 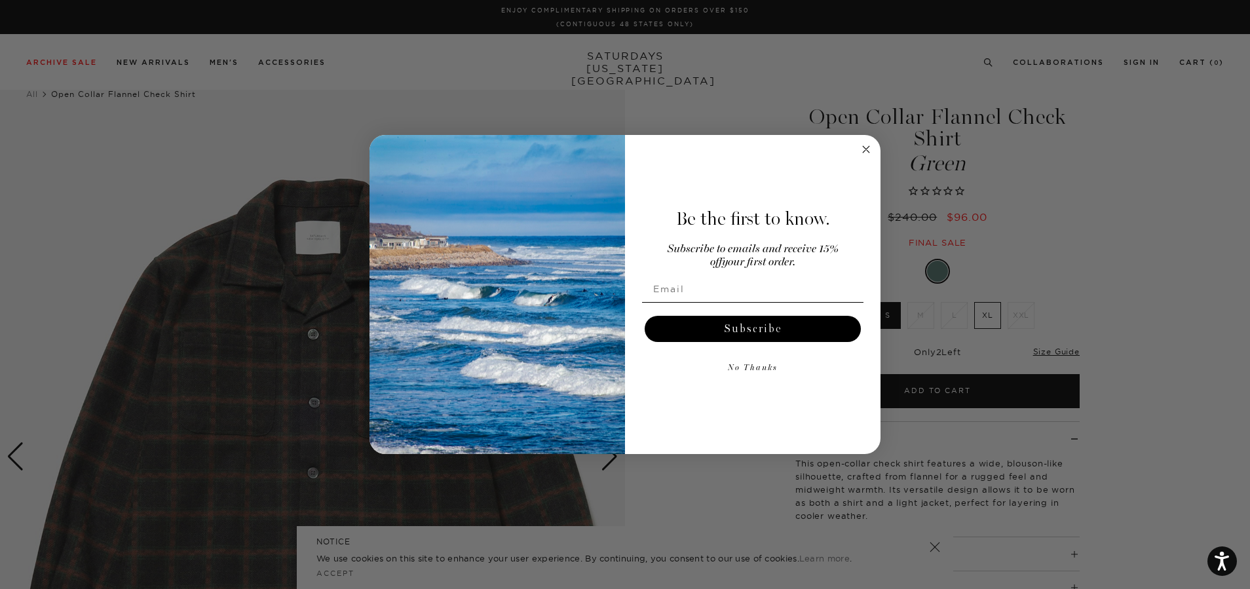 What do you see at coordinates (753, 368) in the screenshot?
I see `button: No Thanks` at bounding box center [753, 368].